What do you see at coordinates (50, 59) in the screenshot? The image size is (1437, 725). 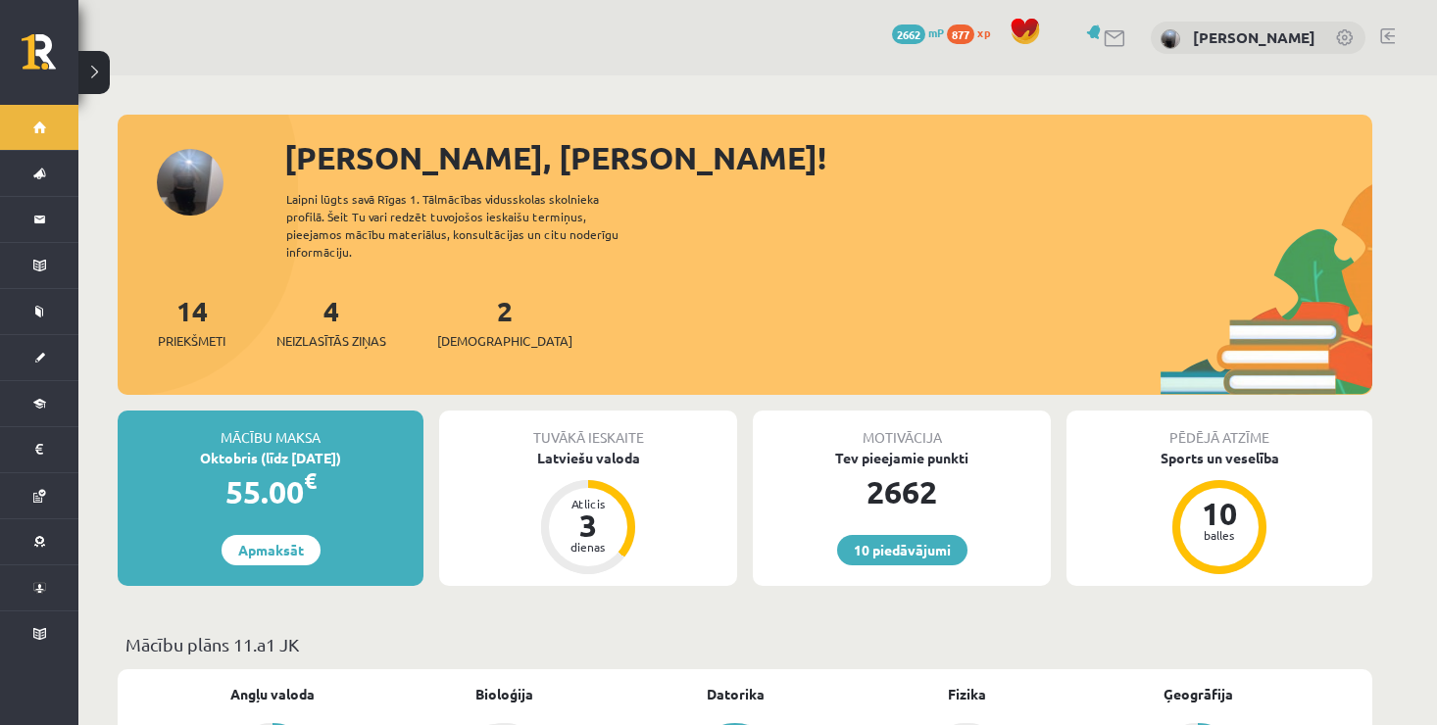 I see `a: Rīgas 1. Tālmācības vidusskola` at bounding box center [50, 59].